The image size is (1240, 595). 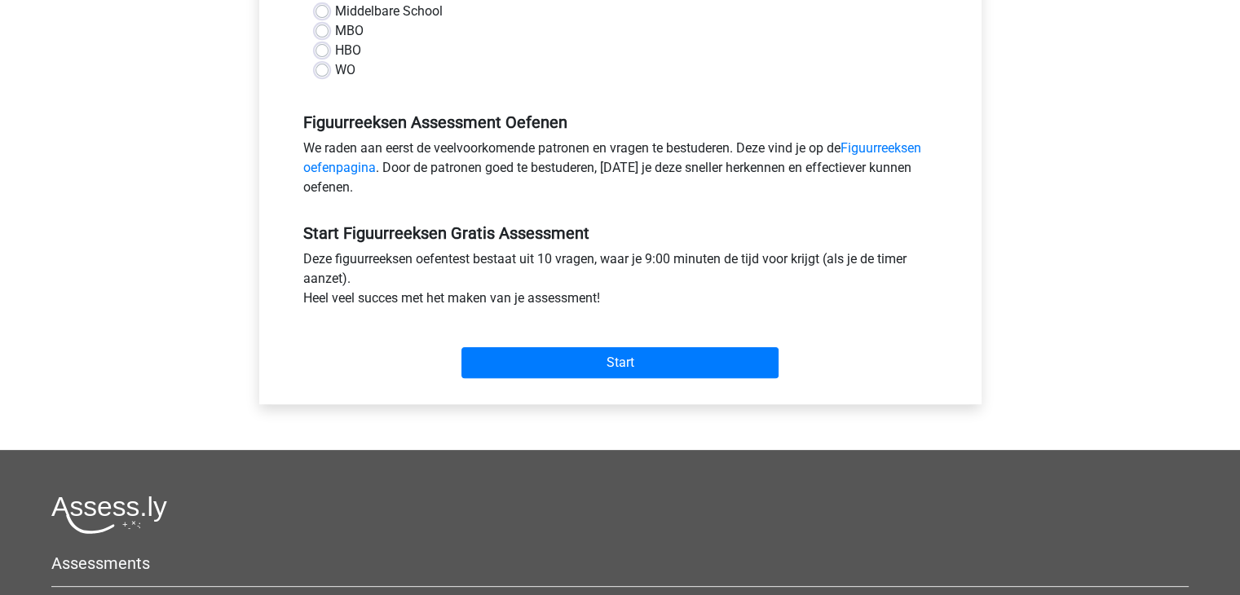 What do you see at coordinates (620, 233) in the screenshot?
I see `h5: Start Figuurreeksen Gratis Assessment` at bounding box center [620, 233].